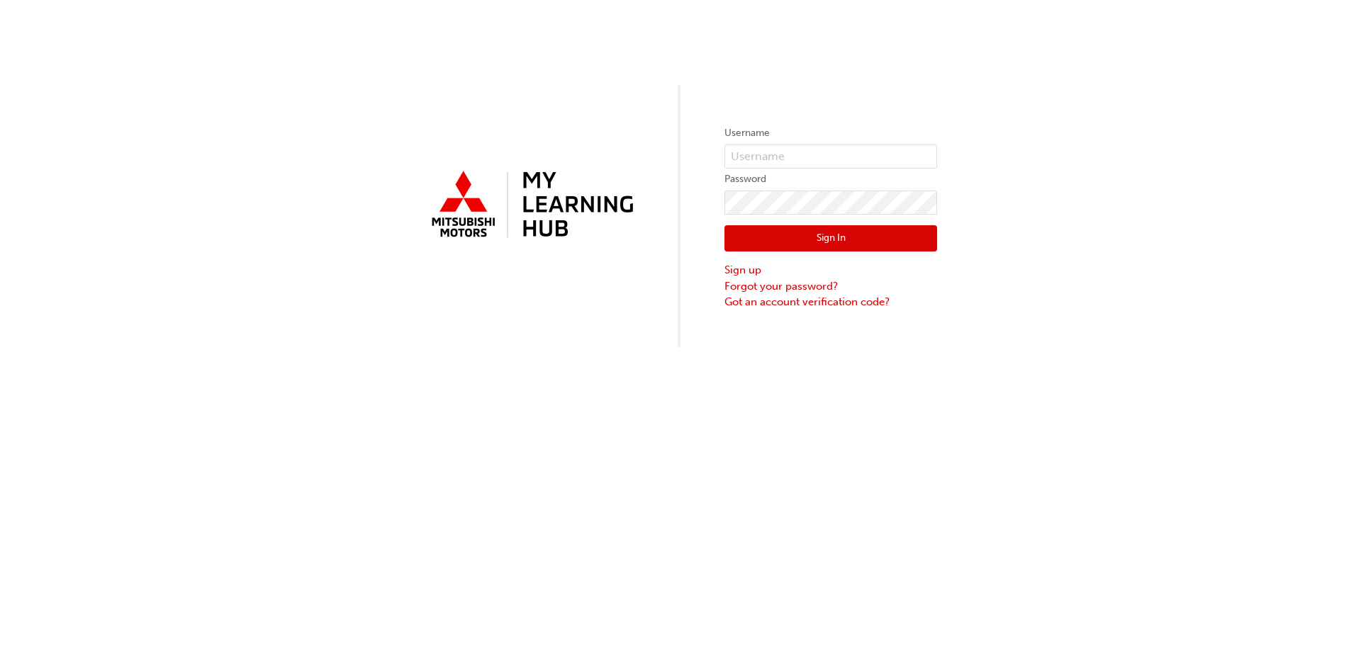 The height and width of the screenshot is (651, 1361). I want to click on label: Username, so click(831, 133).